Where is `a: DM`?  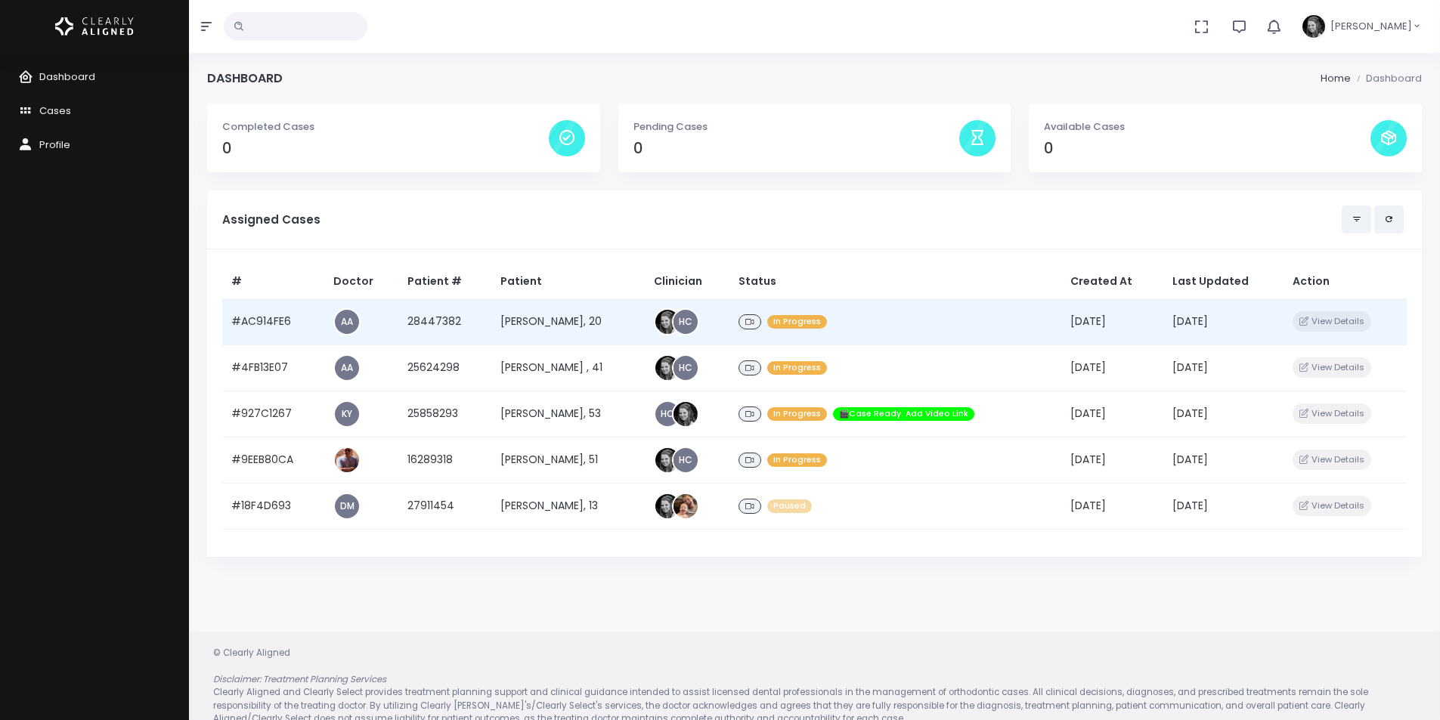 a: DM is located at coordinates (347, 506).